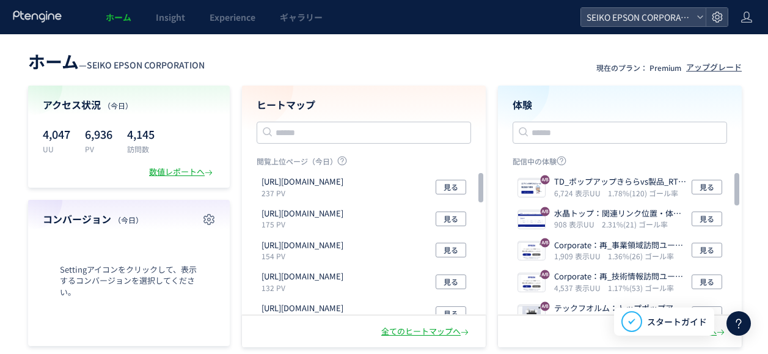  Describe the element at coordinates (620, 104) in the screenshot. I see `h4: 体験` at that location.